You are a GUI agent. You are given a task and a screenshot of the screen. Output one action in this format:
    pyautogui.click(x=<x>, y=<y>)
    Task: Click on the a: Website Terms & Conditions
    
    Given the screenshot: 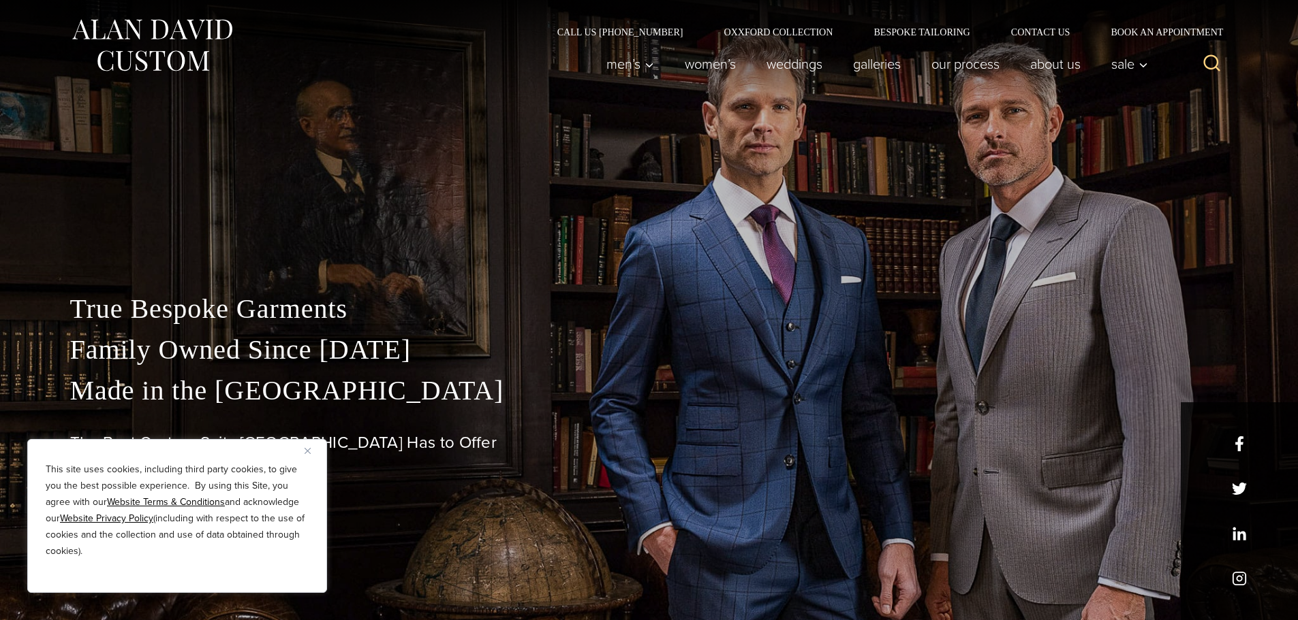 What is the action you would take?
    pyautogui.click(x=166, y=502)
    